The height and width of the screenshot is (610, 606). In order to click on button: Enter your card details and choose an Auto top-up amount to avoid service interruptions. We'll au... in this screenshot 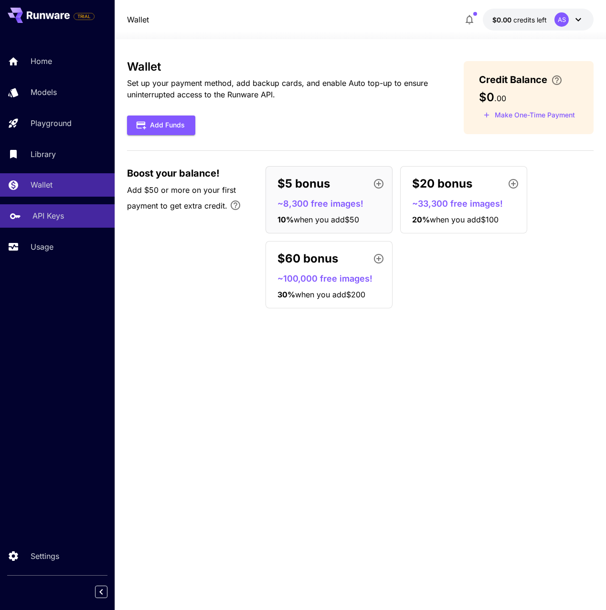, I will do `click(557, 80)`.